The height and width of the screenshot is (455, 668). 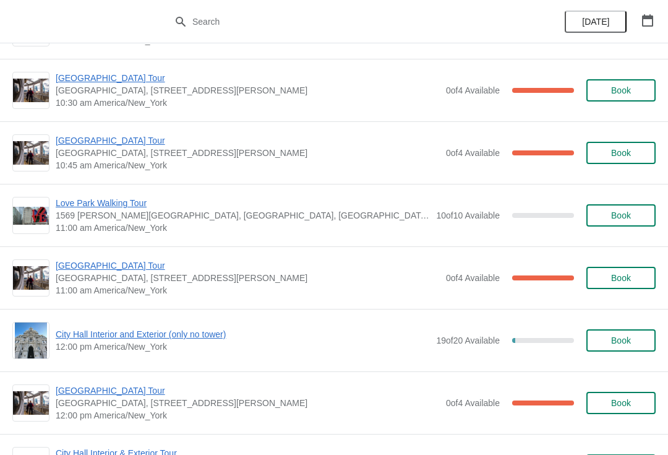 I want to click on input: Search, so click(x=346, y=22).